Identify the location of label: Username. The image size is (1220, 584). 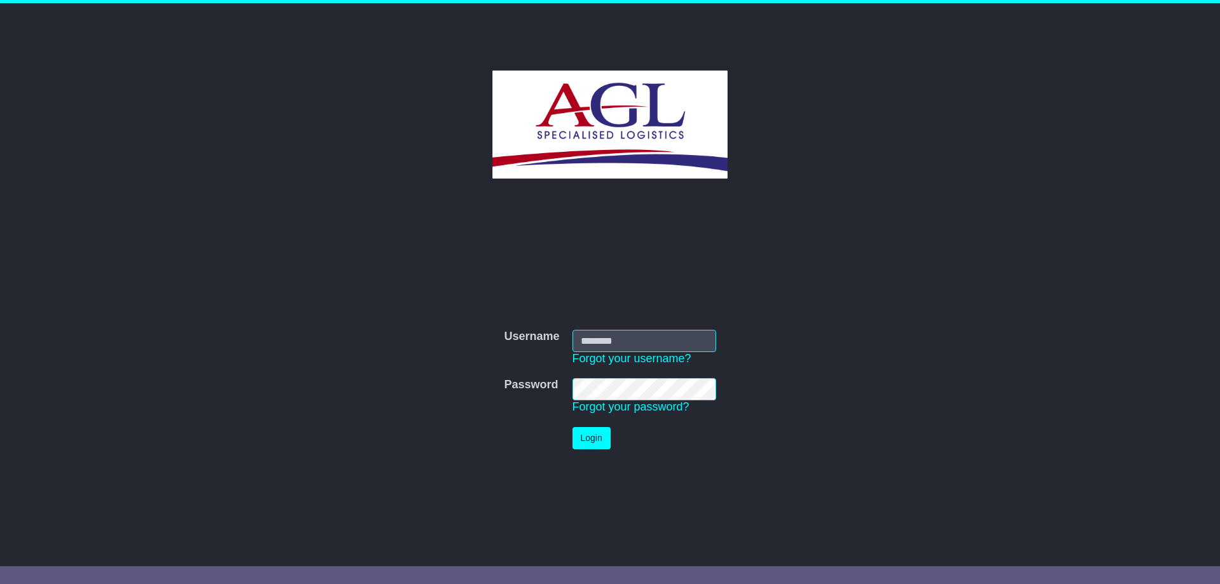
(531, 337).